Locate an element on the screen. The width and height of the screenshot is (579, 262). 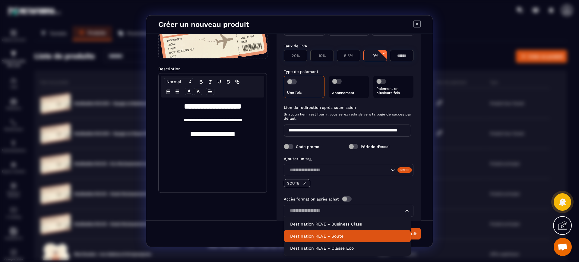
div: Ouvrir le chat is located at coordinates (563, 247).